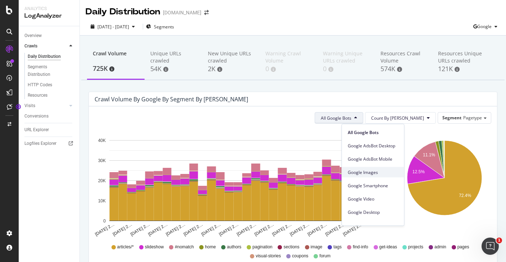  I want to click on text: 20K, so click(102, 181).